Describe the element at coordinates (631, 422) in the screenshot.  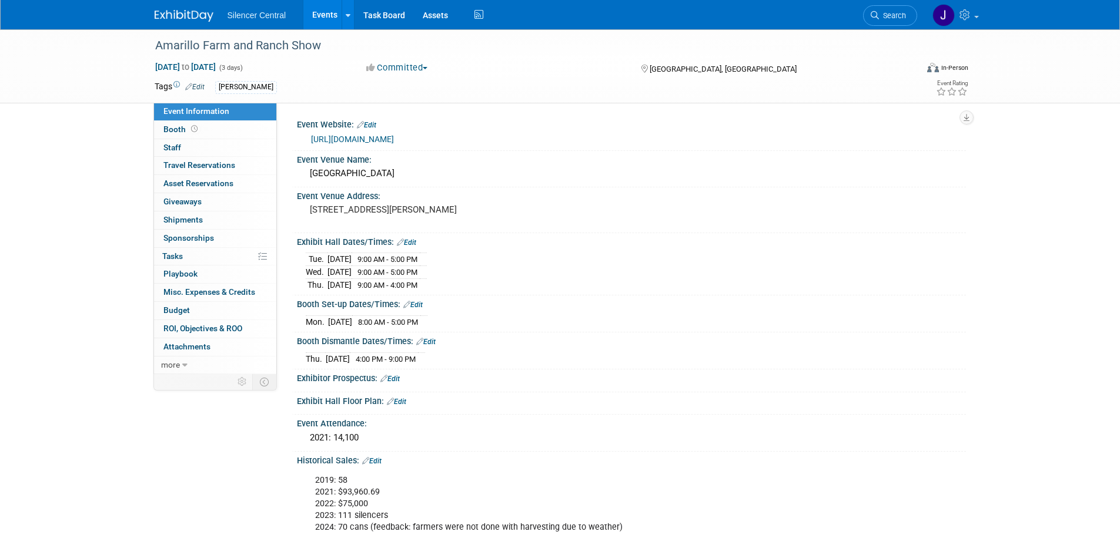
I see `div: Event Attendance:` at that location.